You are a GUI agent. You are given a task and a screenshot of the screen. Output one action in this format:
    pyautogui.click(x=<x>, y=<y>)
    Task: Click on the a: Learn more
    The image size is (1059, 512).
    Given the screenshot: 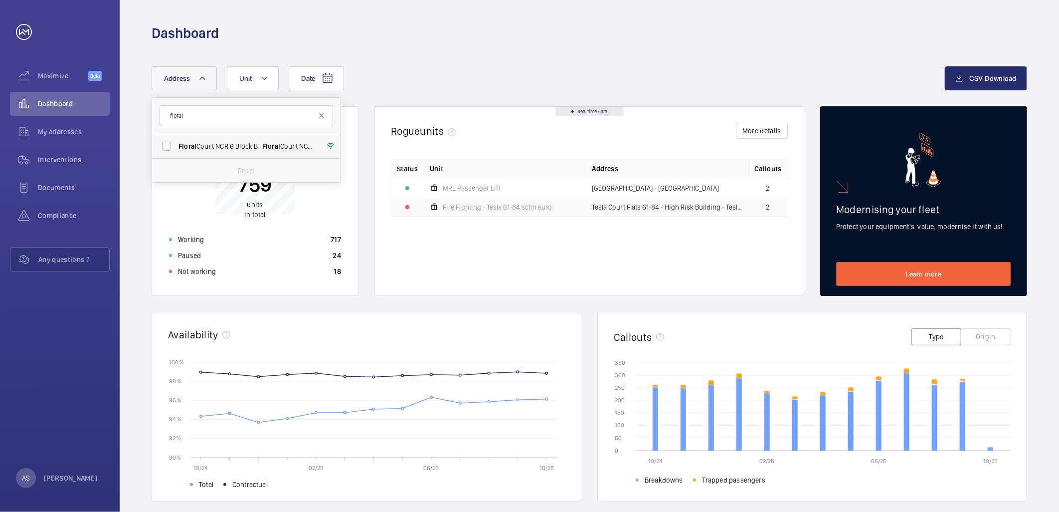 What is the action you would take?
    pyautogui.click(x=923, y=274)
    